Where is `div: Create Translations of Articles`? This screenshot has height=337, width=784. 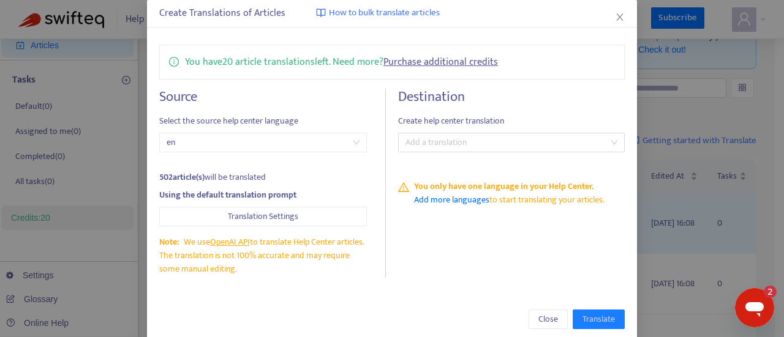
div: Create Translations of Articles is located at coordinates (392, 13).